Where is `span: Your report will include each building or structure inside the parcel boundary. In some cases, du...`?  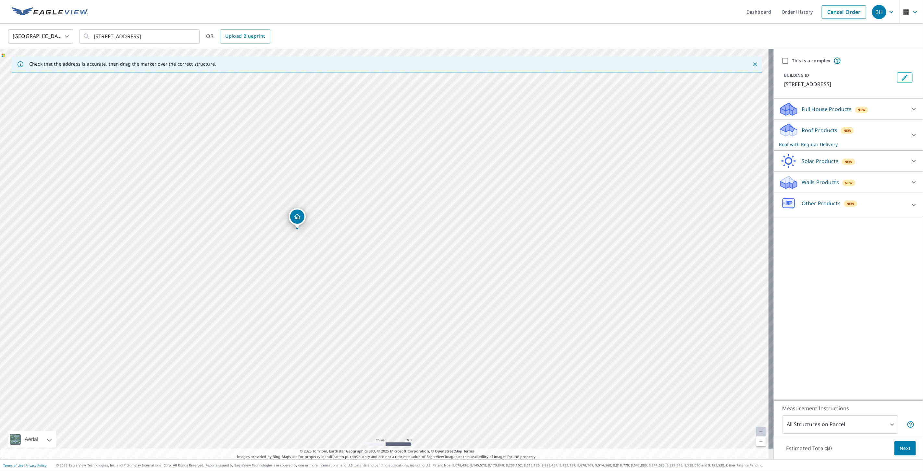 span: Your report will include each building or structure inside the parcel boundary. In some cases, du... is located at coordinates (911, 424).